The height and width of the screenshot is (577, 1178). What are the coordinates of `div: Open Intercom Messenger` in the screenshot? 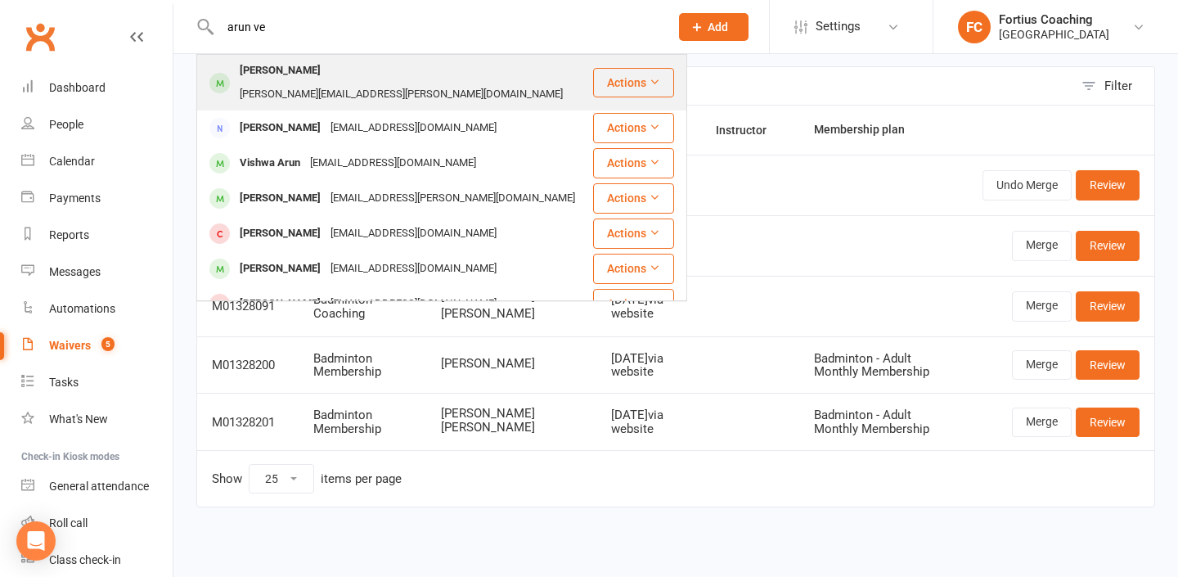 It's located at (36, 541).